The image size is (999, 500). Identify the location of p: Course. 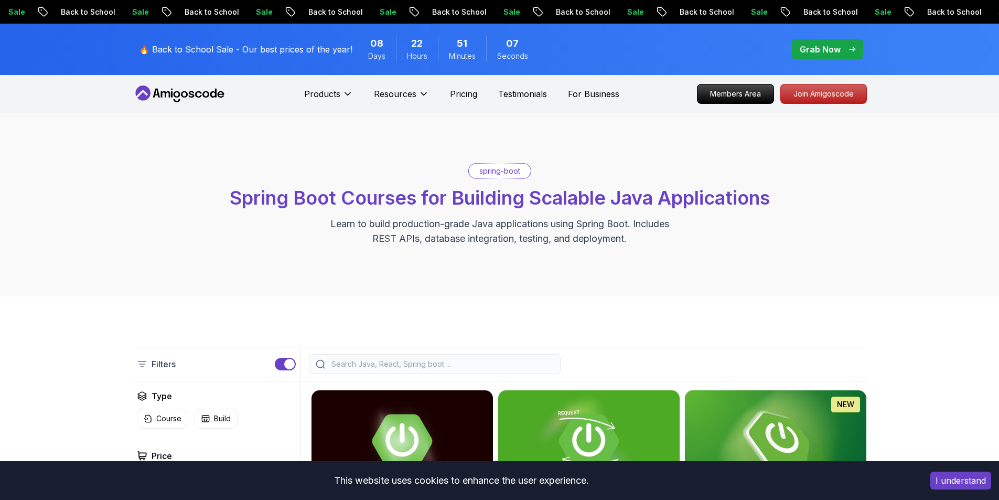
(169, 418).